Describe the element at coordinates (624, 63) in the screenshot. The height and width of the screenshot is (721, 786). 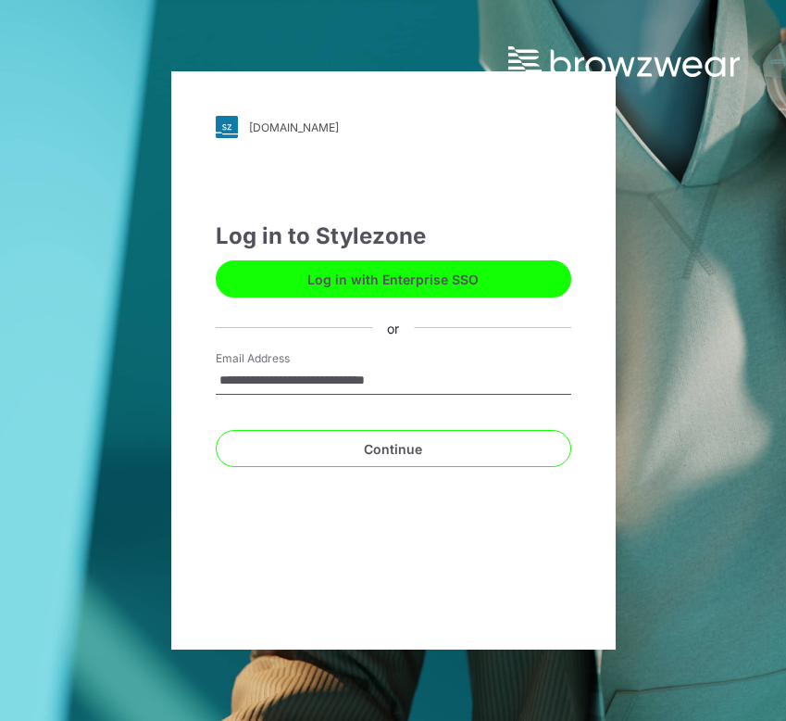
I see `img: browzwear-logo.73288ffb.svg` at that location.